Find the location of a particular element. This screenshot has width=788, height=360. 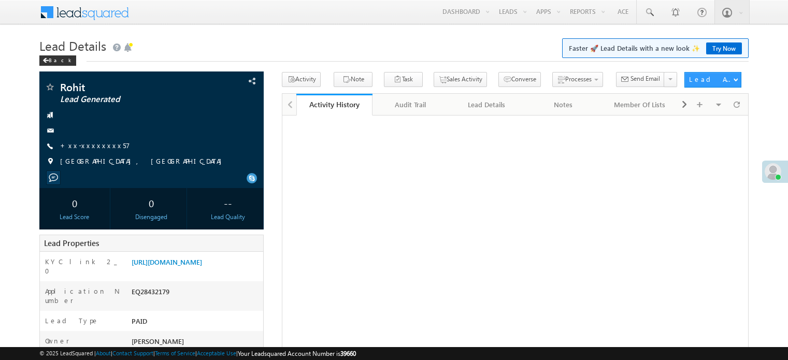

span: Lead Details is located at coordinates (73, 46).